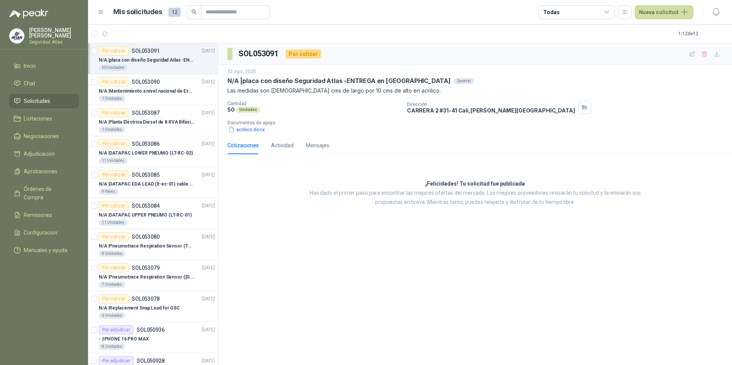  I want to click on p: Cantidad, so click(314, 104).